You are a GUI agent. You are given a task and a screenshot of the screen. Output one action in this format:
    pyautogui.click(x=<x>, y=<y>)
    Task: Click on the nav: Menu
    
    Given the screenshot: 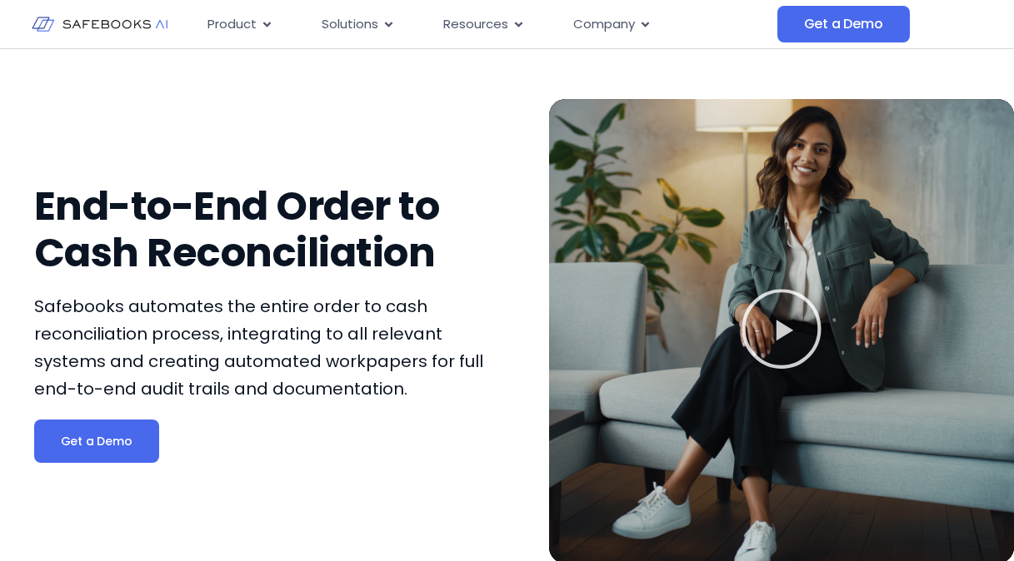 What is the action you would take?
    pyautogui.click(x=485, y=24)
    